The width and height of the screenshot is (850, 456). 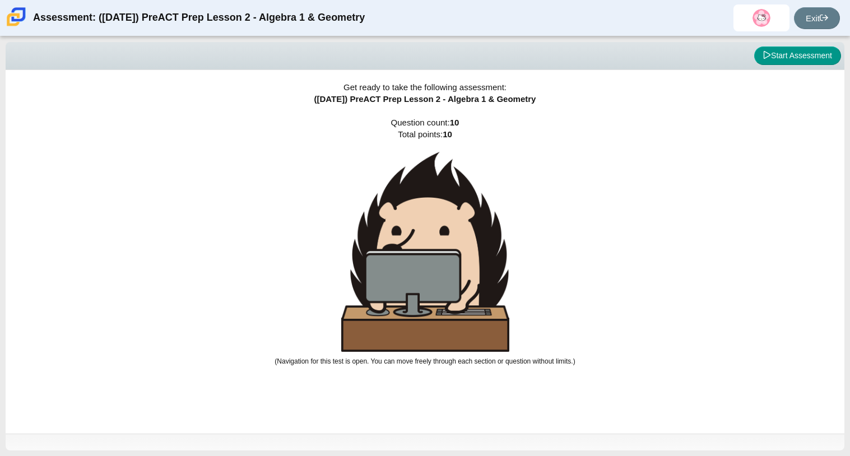 I want to click on a: Exit, so click(x=817, y=18).